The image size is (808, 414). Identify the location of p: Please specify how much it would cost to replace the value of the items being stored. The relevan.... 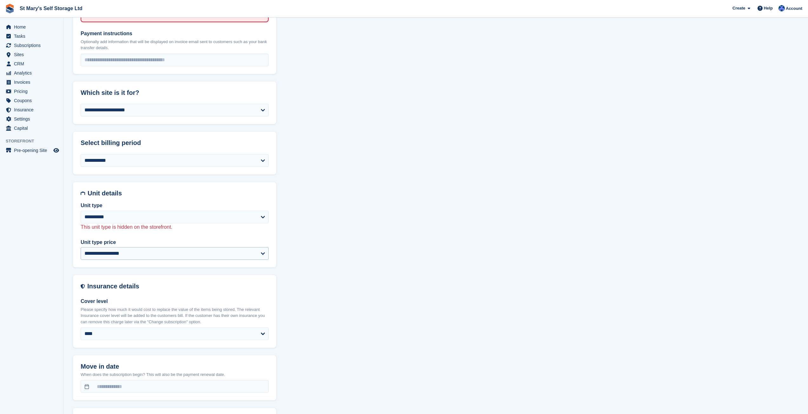
(175, 316).